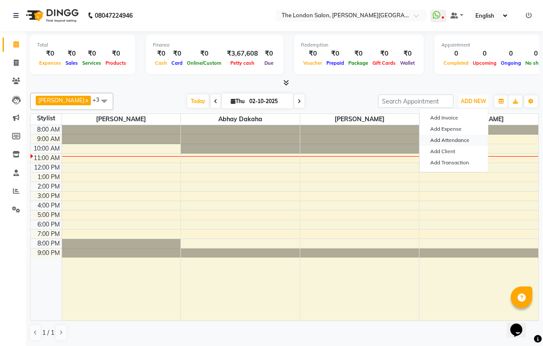 The width and height of the screenshot is (543, 346). I want to click on div: 7:00 PM, so click(49, 234).